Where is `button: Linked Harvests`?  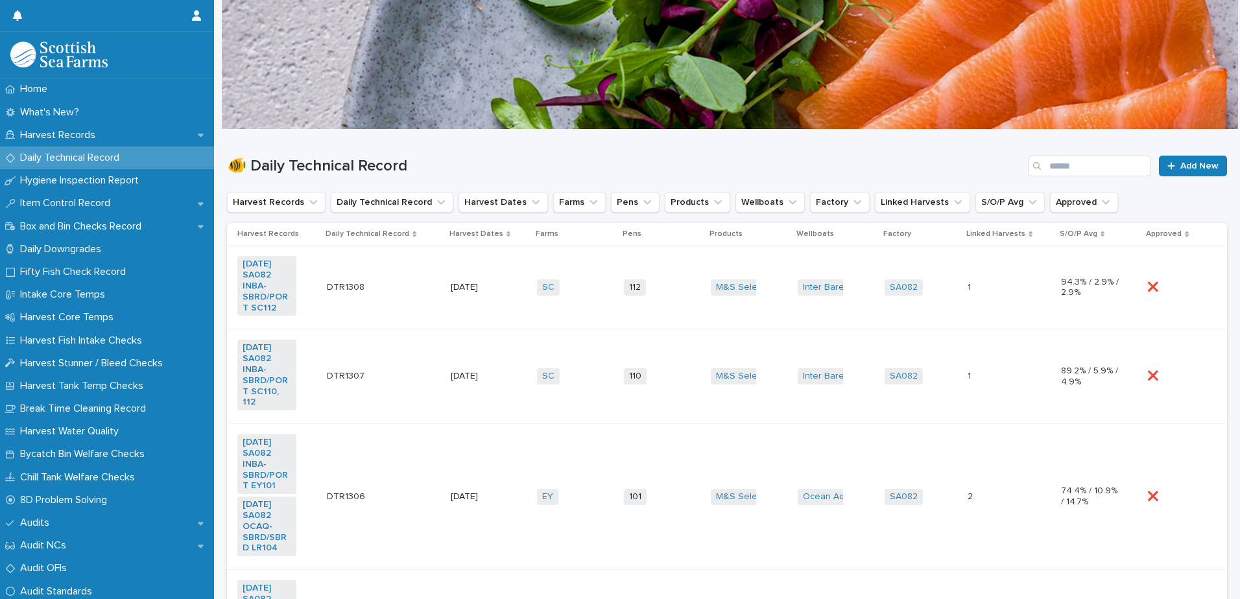
button: Linked Harvests is located at coordinates (922, 202).